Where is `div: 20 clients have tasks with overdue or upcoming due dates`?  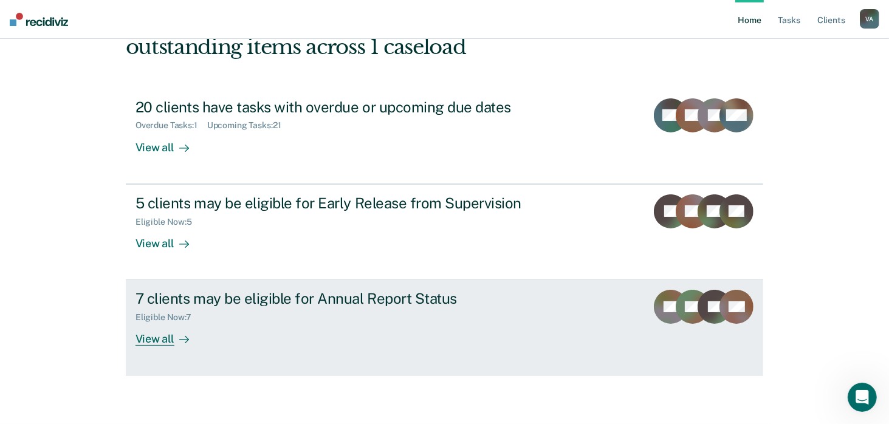
div: 20 clients have tasks with overdue or upcoming due dates is located at coordinates (349, 107).